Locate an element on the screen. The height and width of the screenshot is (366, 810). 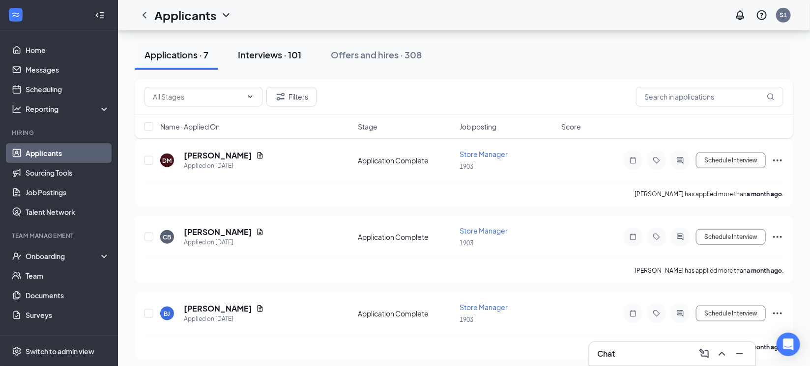
div: Onboarding is located at coordinates (63, 256).